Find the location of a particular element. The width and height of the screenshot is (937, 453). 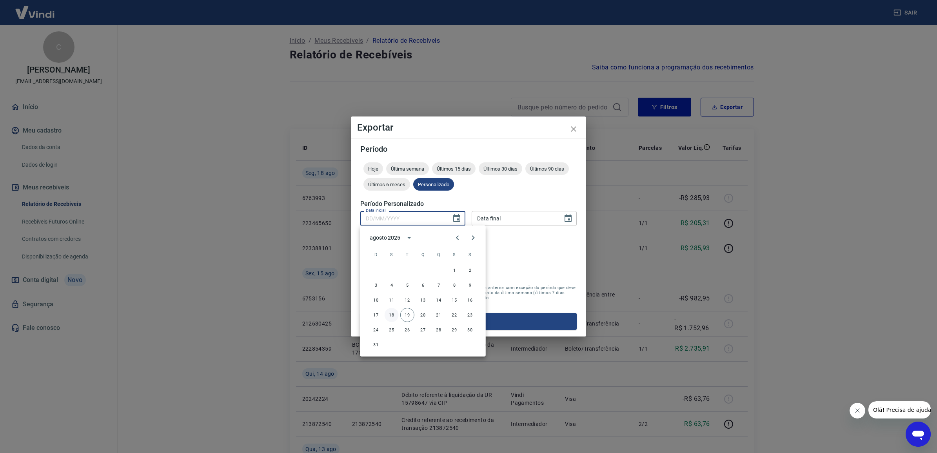

div: Últimos 15 dias is located at coordinates (454, 169).